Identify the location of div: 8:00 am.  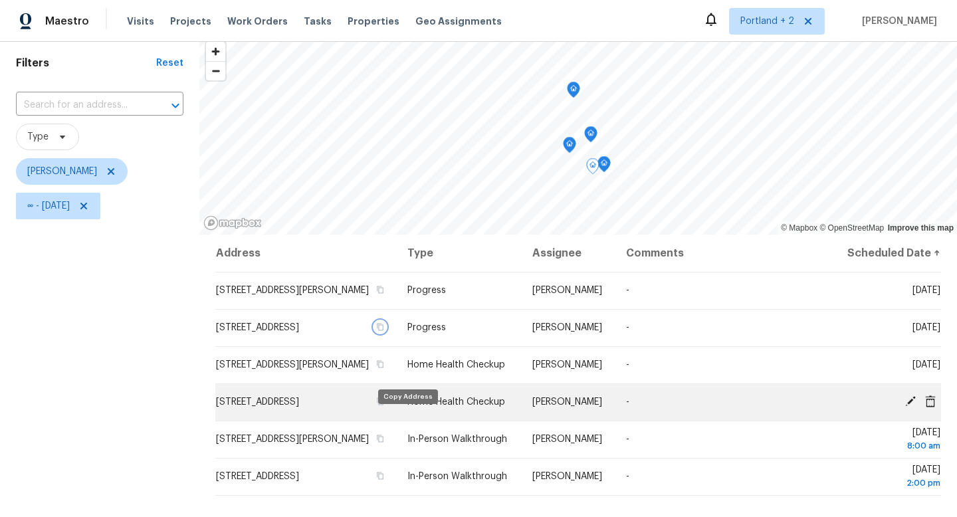
(892, 446).